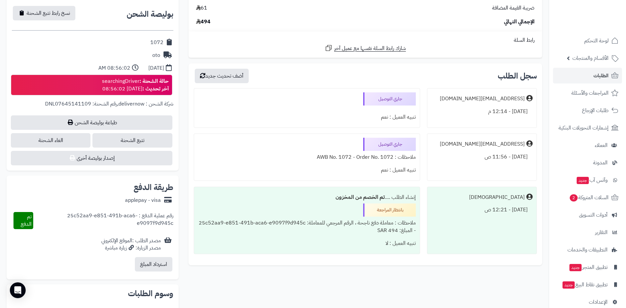  Describe the element at coordinates (103, 221) in the screenshot. I see `div: رقم عملية الدفع : 25c52aa9-e851-491b-aca6-e9097f9d945c` at that location.